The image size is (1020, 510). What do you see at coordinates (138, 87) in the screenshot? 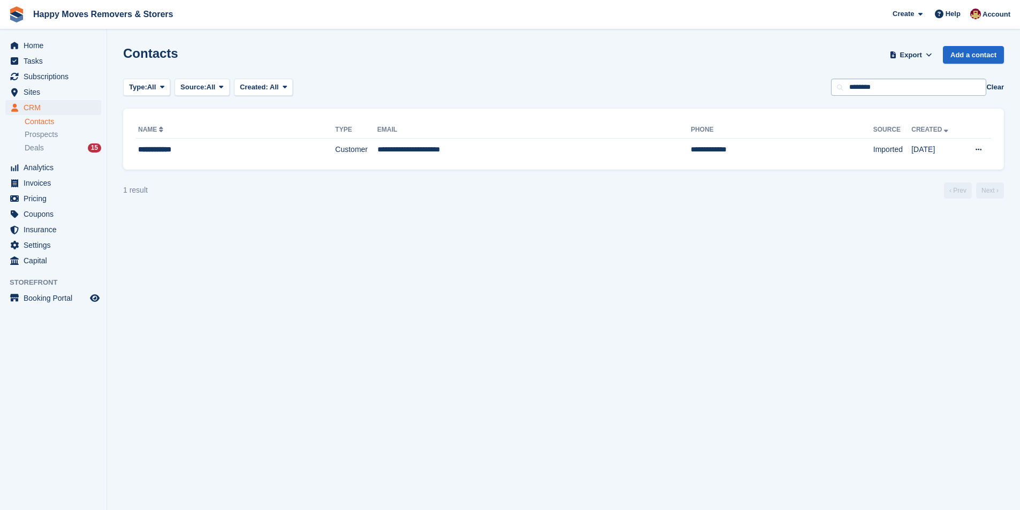
I see `span: Type:` at bounding box center [138, 87].